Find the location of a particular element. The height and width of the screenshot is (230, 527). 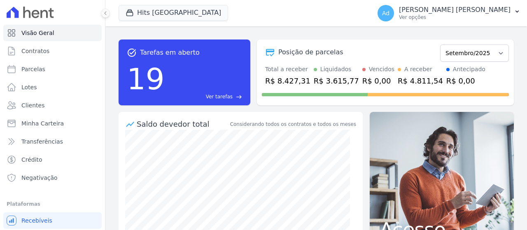

a: Minha Carteira is located at coordinates (52, 124).